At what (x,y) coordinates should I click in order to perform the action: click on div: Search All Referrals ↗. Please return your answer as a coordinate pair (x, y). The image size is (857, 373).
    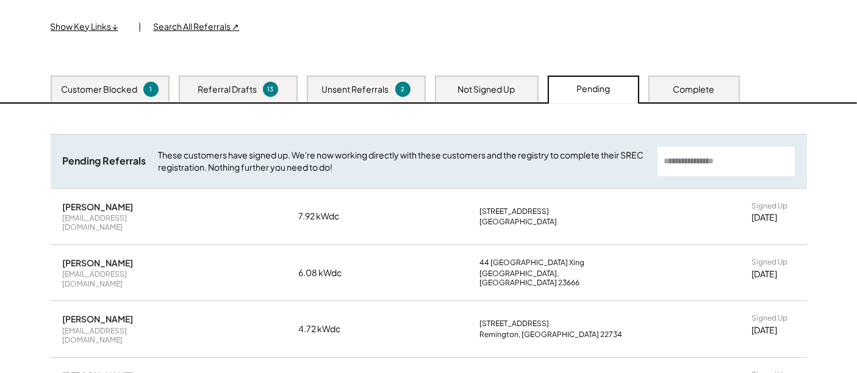
    Looking at the image, I should click on (196, 27).